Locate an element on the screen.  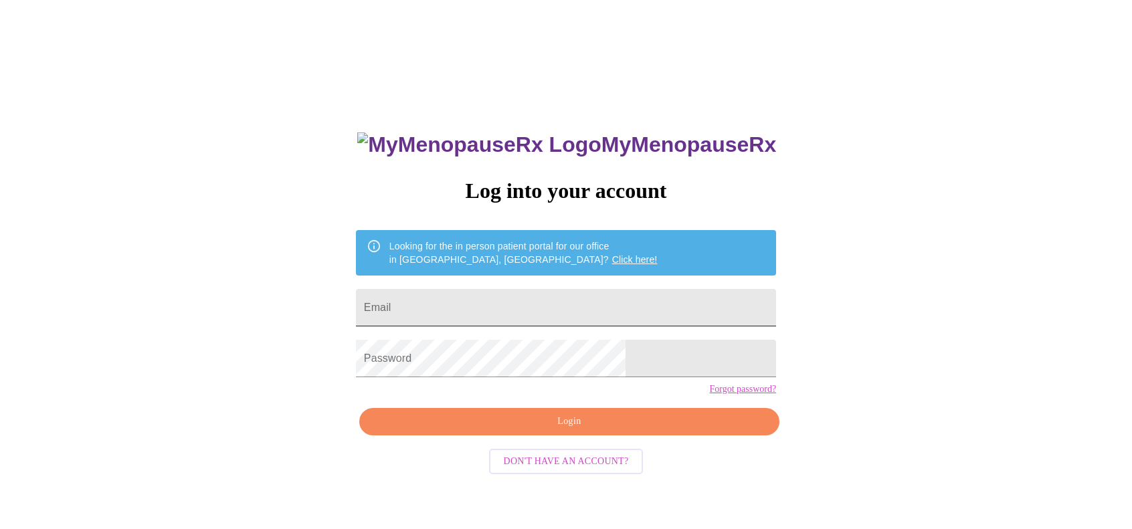
button: Login is located at coordinates (569, 421).